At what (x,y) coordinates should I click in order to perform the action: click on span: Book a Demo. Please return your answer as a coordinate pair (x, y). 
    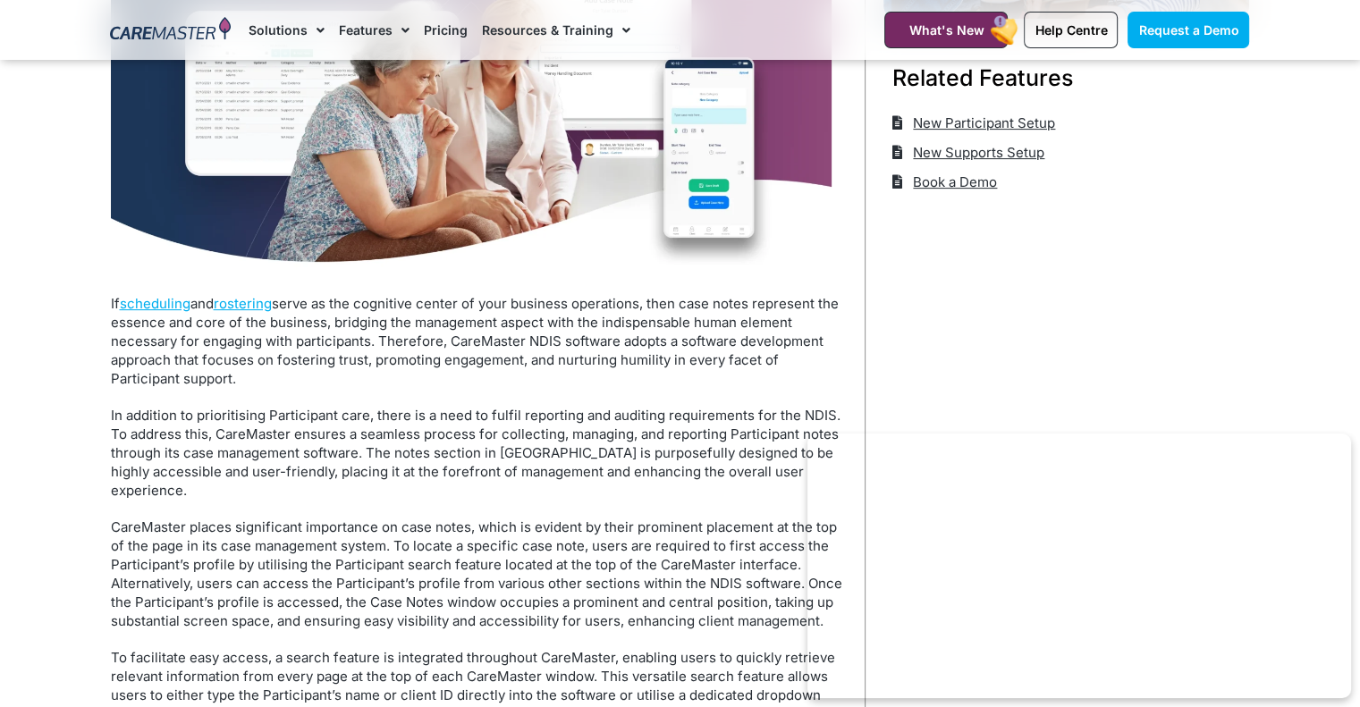
    Looking at the image, I should click on (952, 181).